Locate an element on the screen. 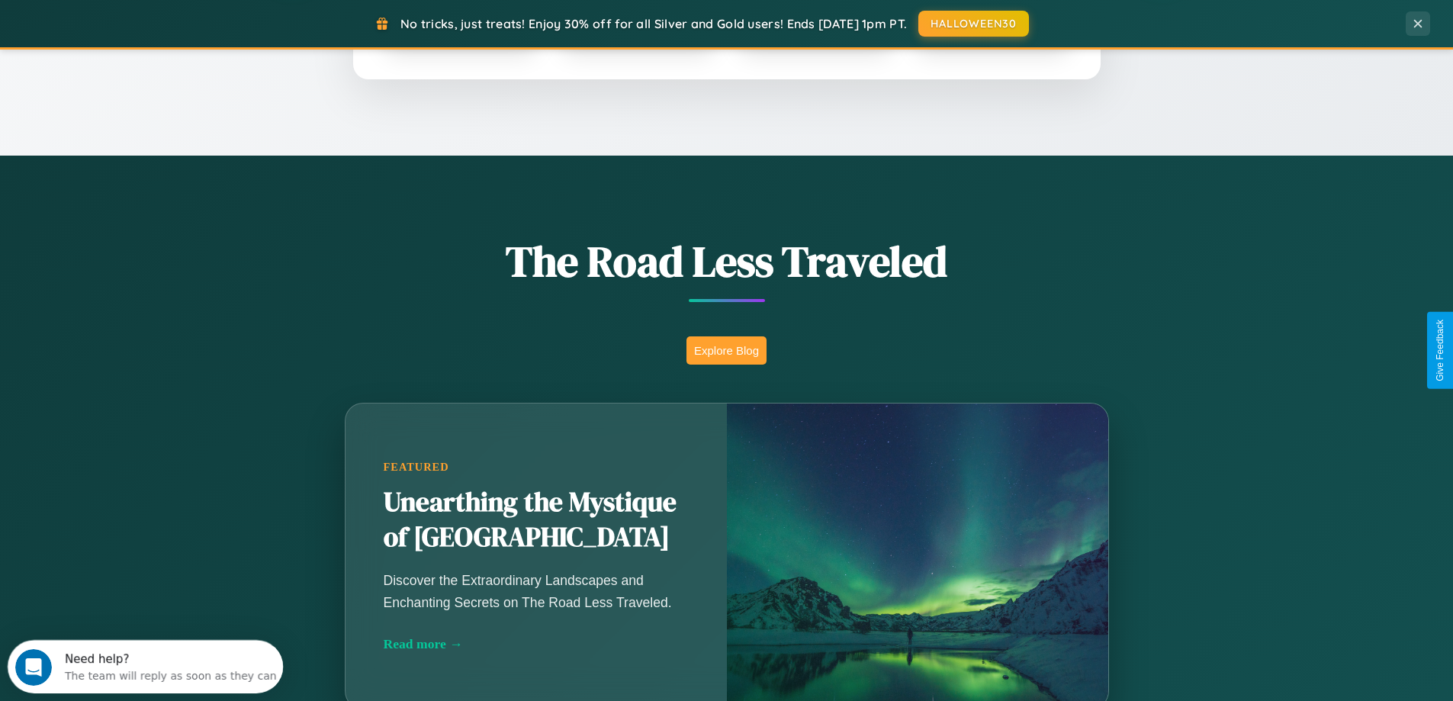  div: Give Feedback is located at coordinates (1440, 350).